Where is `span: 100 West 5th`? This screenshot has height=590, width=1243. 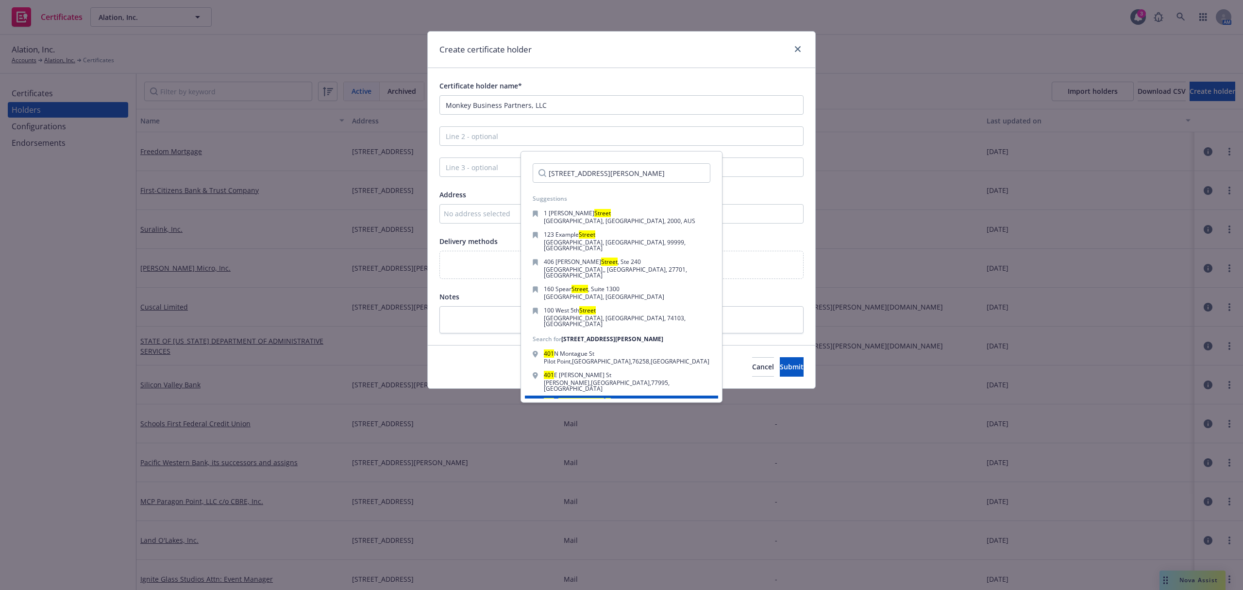 span: 100 West 5th is located at coordinates (561, 310).